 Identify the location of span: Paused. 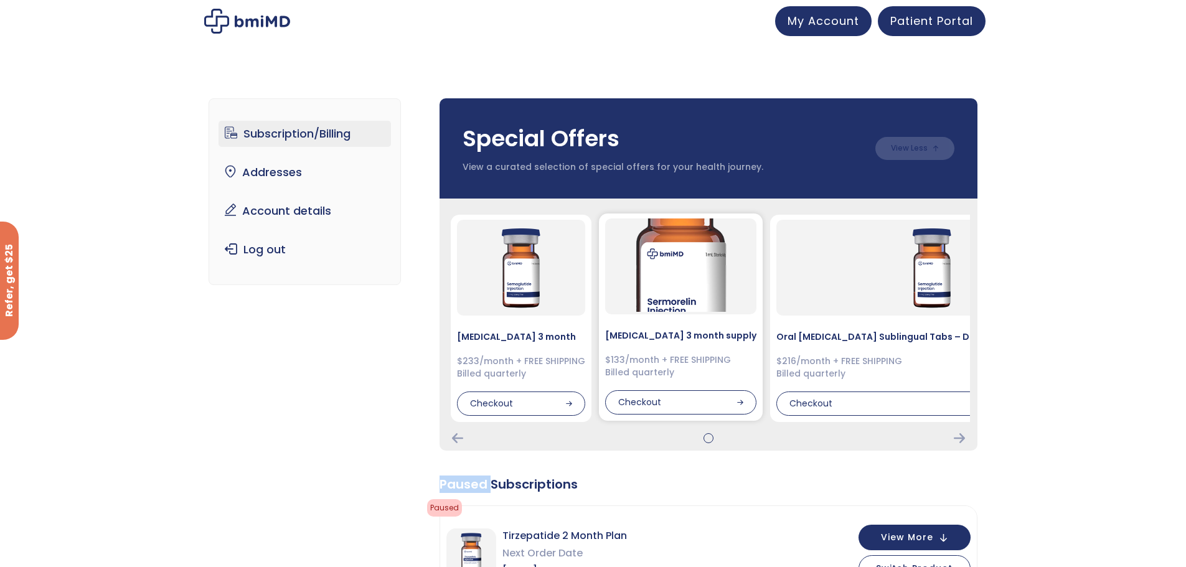
(444, 508).